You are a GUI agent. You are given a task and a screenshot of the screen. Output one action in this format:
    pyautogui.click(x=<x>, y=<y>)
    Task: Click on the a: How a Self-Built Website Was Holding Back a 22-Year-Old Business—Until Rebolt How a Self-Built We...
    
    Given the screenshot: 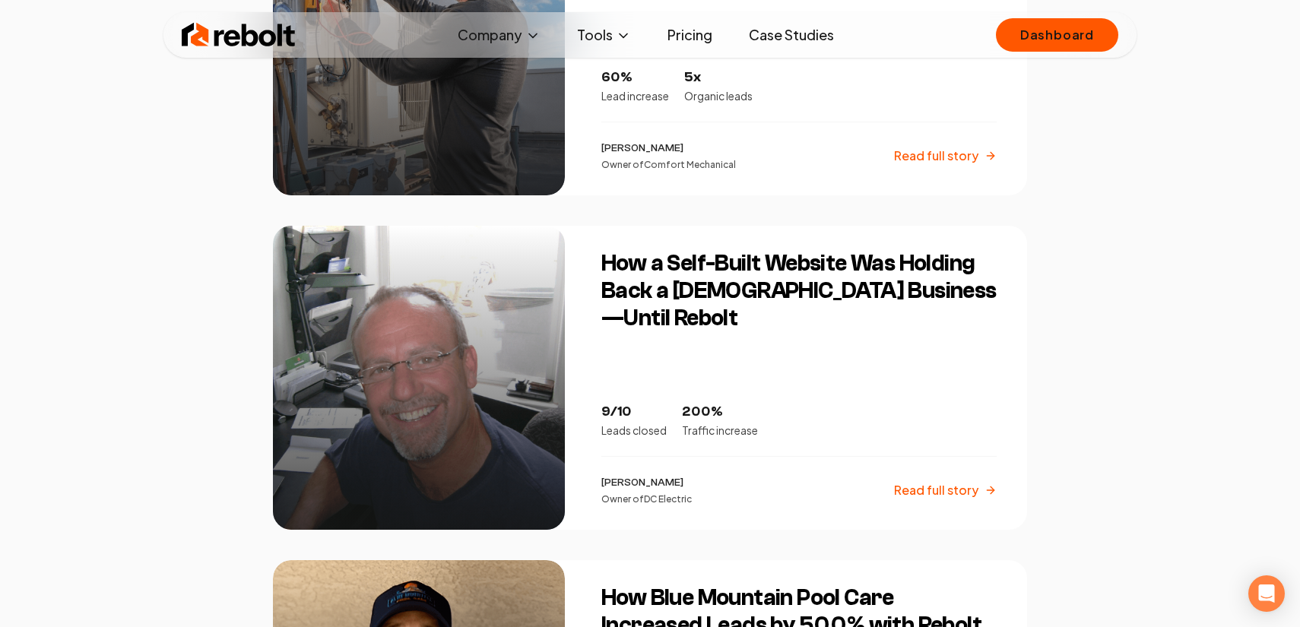 What is the action you would take?
    pyautogui.click(x=650, y=378)
    